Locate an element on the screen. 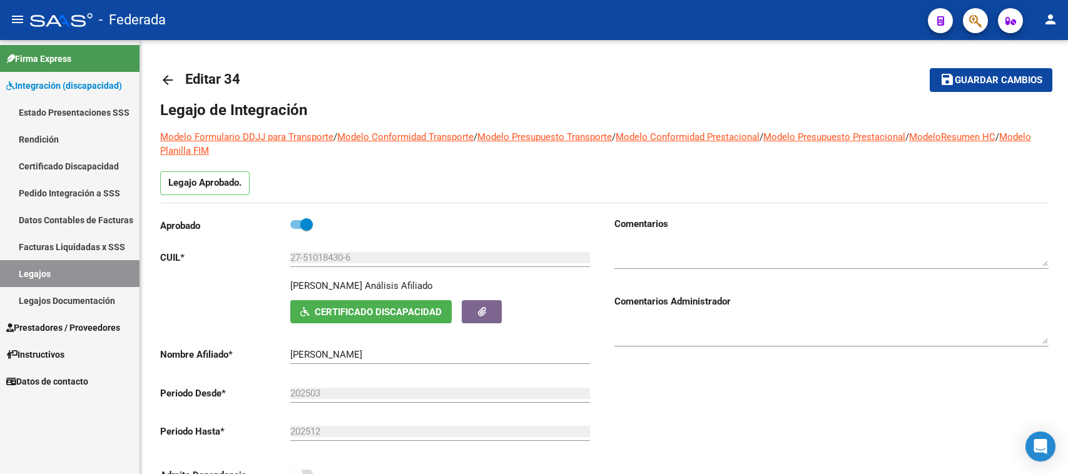  a: Modelo Presupuesto Prestacional is located at coordinates (834, 137).